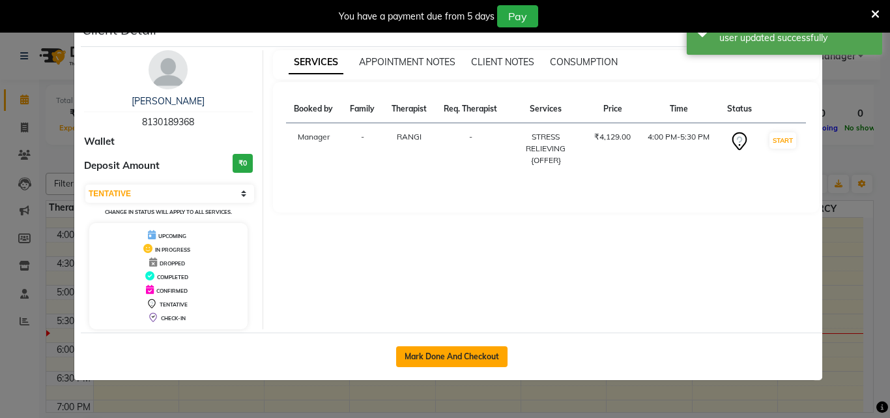 The height and width of the screenshot is (418, 890). What do you see at coordinates (99, 141) in the screenshot?
I see `span: Wallet` at bounding box center [99, 141].